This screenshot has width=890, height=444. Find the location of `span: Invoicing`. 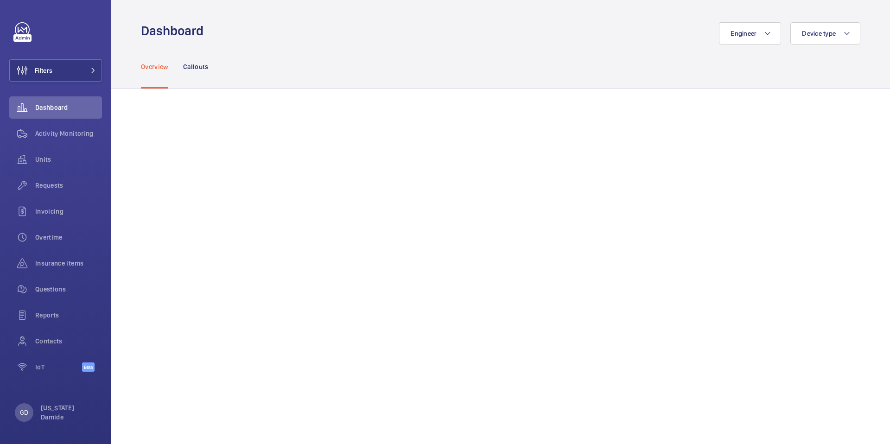

span: Invoicing is located at coordinates (69, 211).